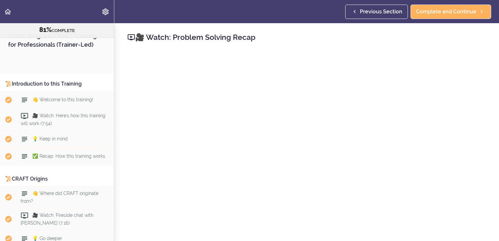 Image resolution: width=499 pixels, height=241 pixels. Describe the element at coordinates (8, 12) in the screenshot. I see `svg: Back to course curriculum` at that location.